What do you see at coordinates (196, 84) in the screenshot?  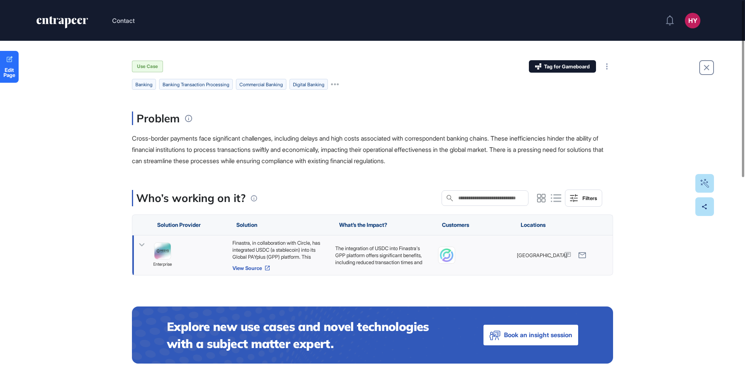 I see `li: banking transaction processing` at bounding box center [196, 84].